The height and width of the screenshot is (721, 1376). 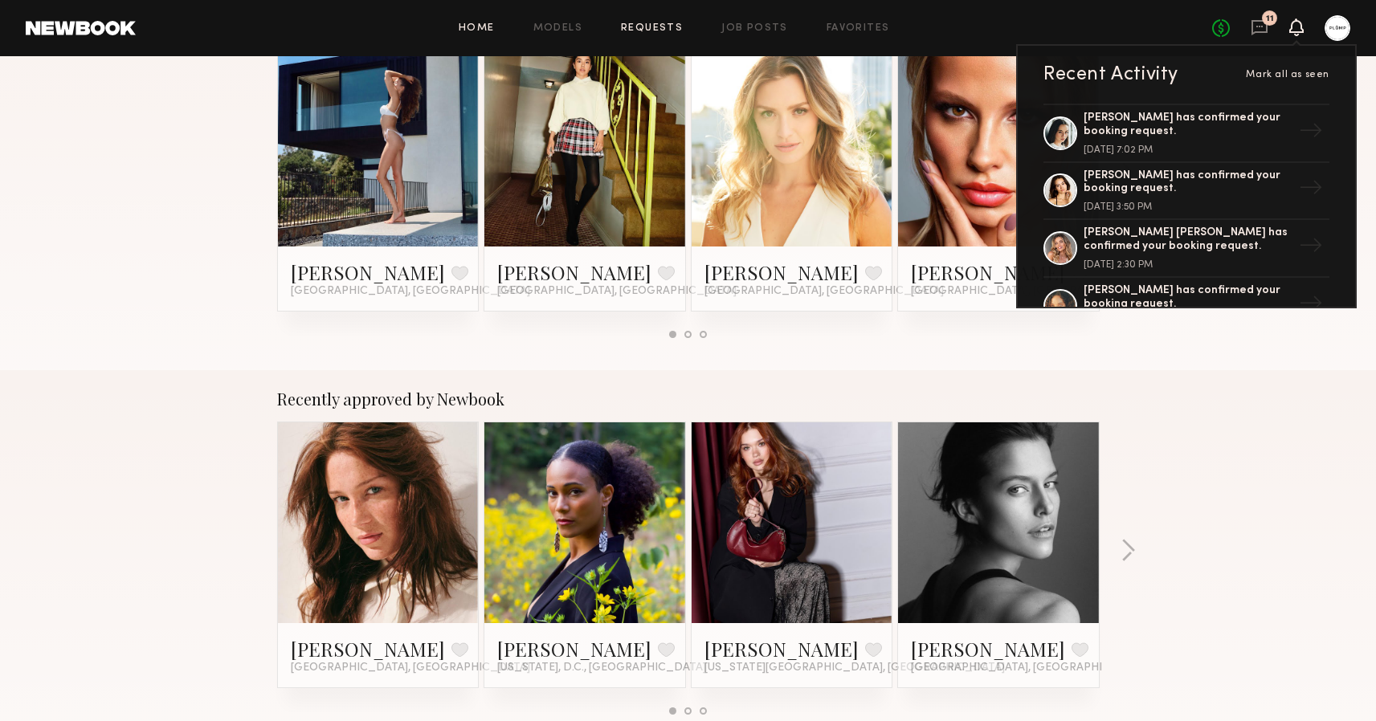 What do you see at coordinates (858, 28) in the screenshot?
I see `a: Favorites` at bounding box center [858, 28].